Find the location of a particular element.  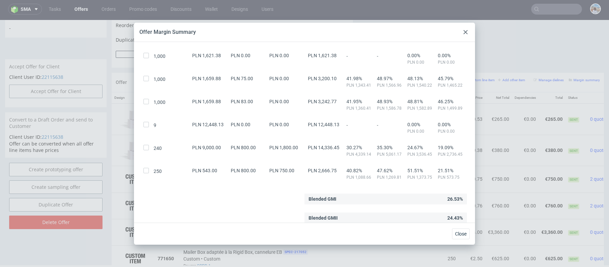

span: Close is located at coordinates (461, 234).